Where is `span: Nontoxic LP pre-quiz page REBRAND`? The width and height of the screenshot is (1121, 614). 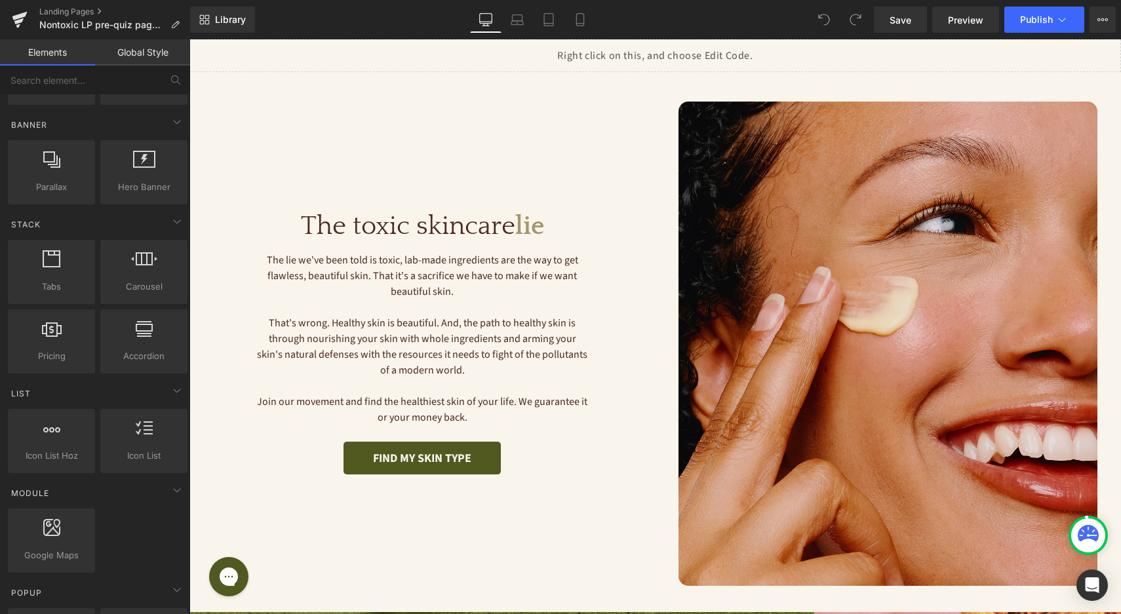
span: Nontoxic LP pre-quiz page REBRAND is located at coordinates (102, 25).